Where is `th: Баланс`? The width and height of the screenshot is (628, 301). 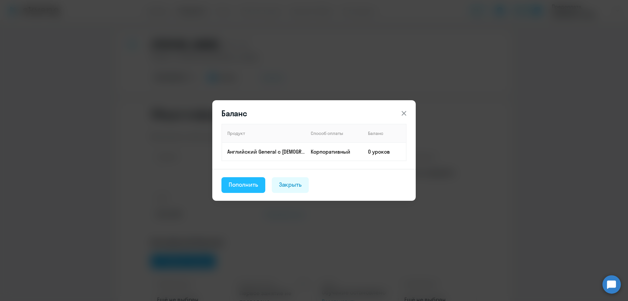
th: Баланс is located at coordinates (384, 133).